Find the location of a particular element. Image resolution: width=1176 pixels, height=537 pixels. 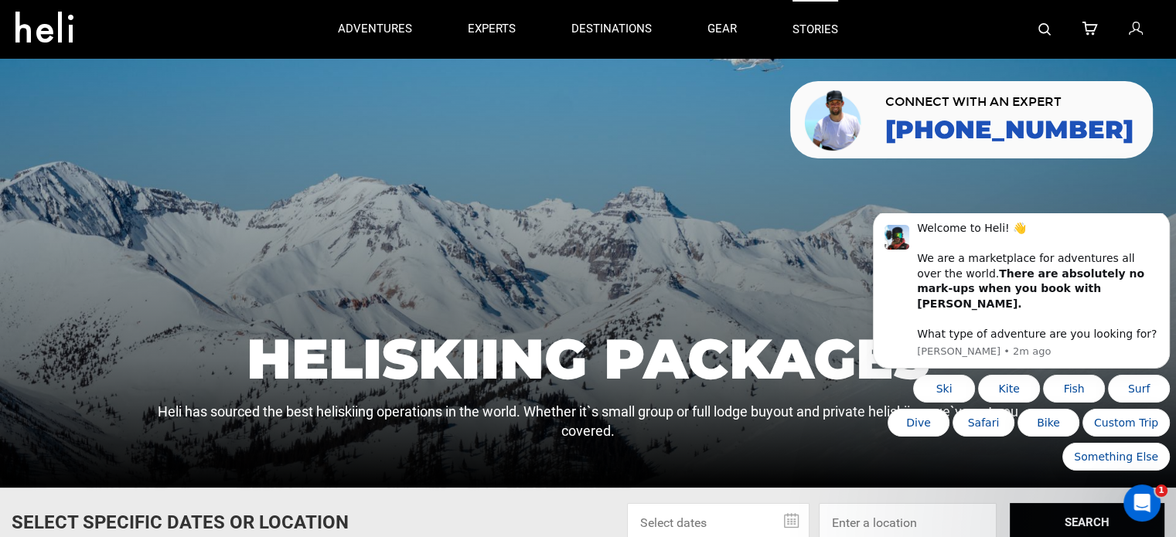

span: CONNECT WITH AN EXPERT is located at coordinates (1009, 102).